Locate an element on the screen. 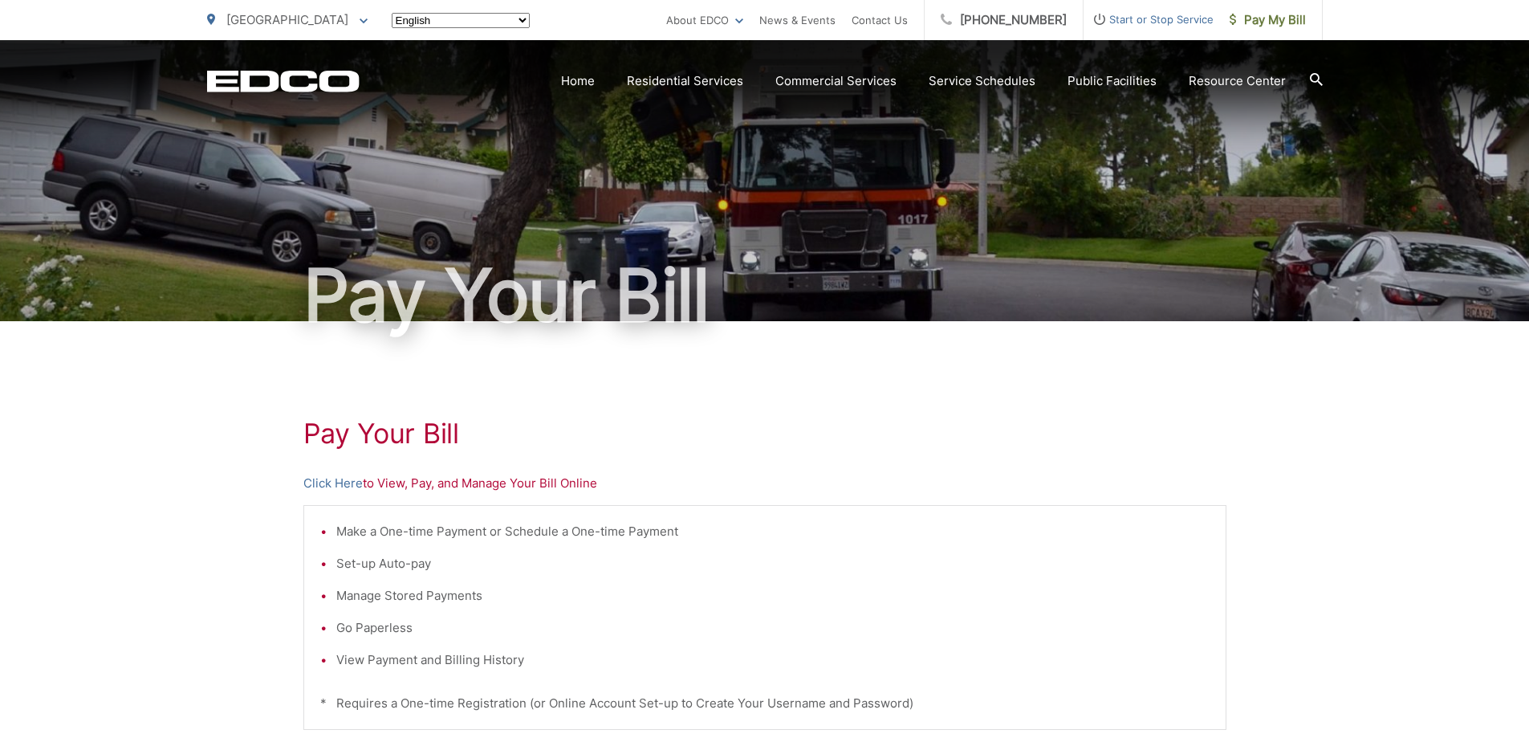 This screenshot has width=1529, height=738. a: Resource Center is located at coordinates (1237, 81).